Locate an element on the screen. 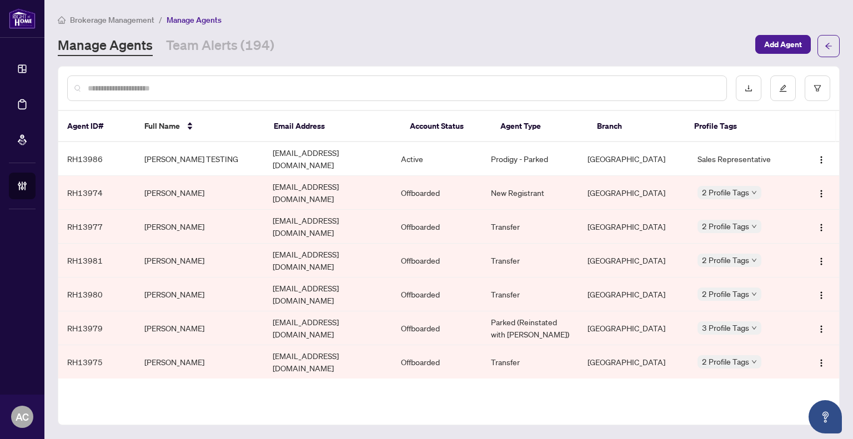  button: Open asap is located at coordinates (826, 417).